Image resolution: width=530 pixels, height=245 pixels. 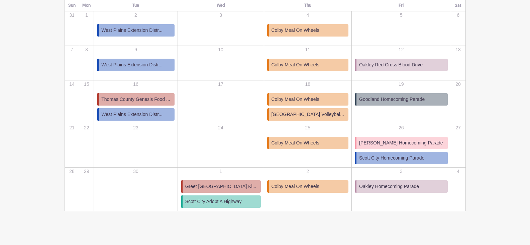 What do you see at coordinates (401, 186) in the screenshot?
I see `a: Oakley Homecoming Parade` at bounding box center [401, 186].